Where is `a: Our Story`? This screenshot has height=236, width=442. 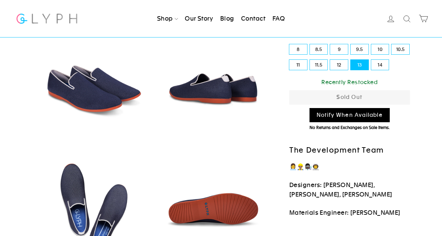
a: Our Story is located at coordinates (199, 19).